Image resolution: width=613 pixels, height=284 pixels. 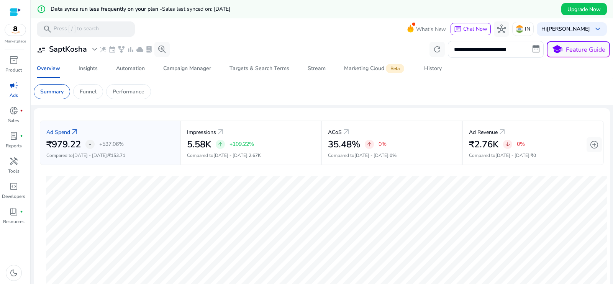 What do you see at coordinates (52, 92) in the screenshot?
I see `p: Summary` at bounding box center [52, 92].